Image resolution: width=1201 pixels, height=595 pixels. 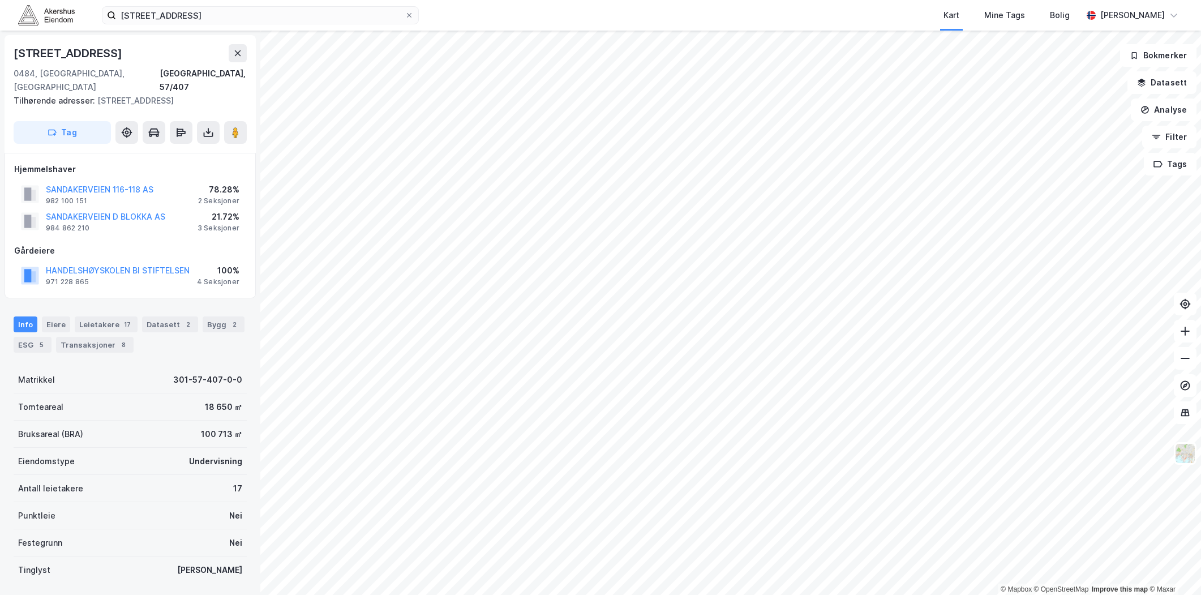 I want to click on span: Tilhørende adresser:, so click(x=55, y=100).